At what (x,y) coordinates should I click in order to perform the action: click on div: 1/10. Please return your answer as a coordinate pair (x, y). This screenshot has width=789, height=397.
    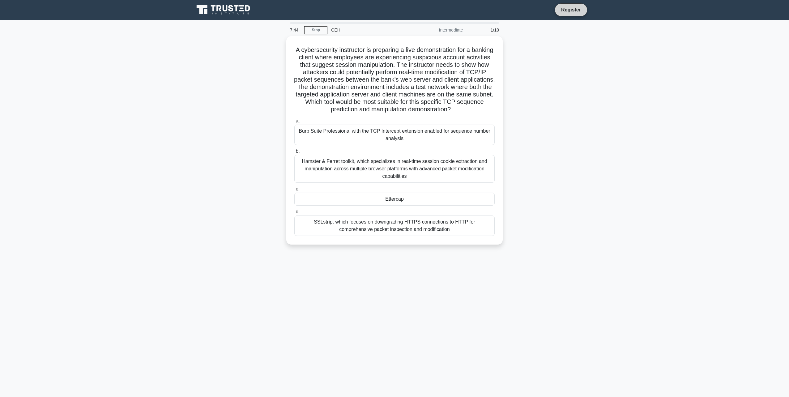
    Looking at the image, I should click on (484, 30).